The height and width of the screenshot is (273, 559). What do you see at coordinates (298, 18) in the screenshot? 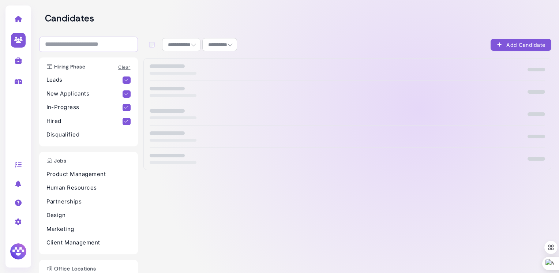
I see `h2: Candidates` at bounding box center [298, 18].